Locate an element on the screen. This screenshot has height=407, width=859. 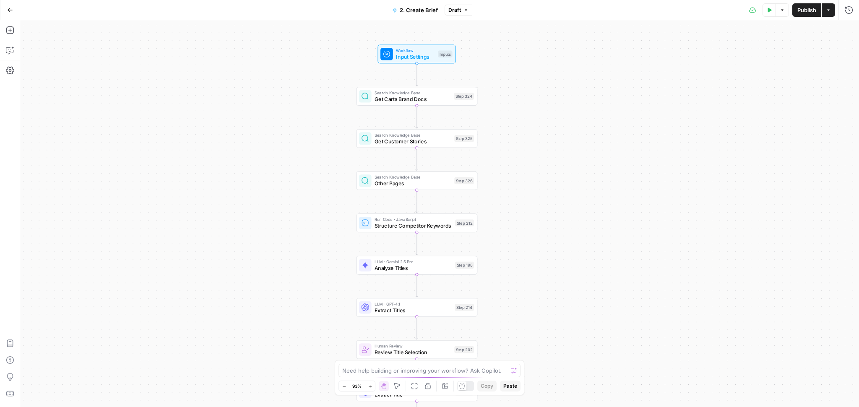
div: Step 324 is located at coordinates (464, 96).